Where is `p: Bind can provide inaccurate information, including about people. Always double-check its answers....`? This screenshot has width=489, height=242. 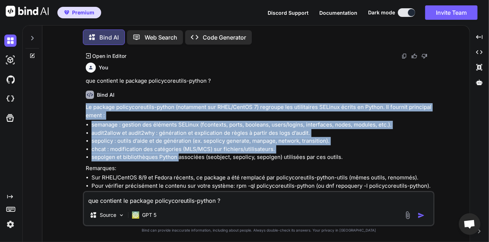 p: Bind can provide inaccurate information, including about people. Always double-check its answers.... is located at coordinates (259, 230).